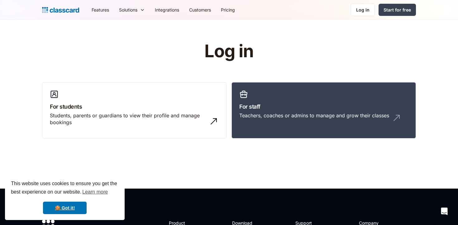 The height and width of the screenshot is (225, 458). Describe the element at coordinates (95, 192) in the screenshot. I see `a: learn more about cookies` at that location.